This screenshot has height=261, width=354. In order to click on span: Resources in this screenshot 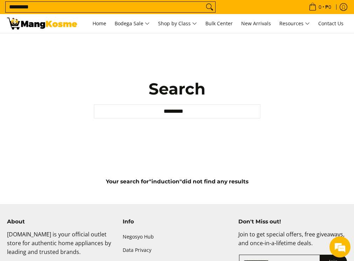, I will do `click(295, 24)`.